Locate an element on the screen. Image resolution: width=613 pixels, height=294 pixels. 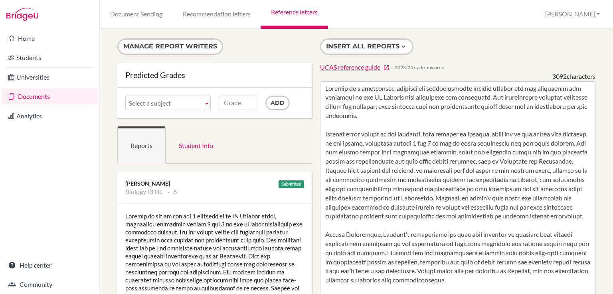
a: Reports is located at coordinates (141, 145).